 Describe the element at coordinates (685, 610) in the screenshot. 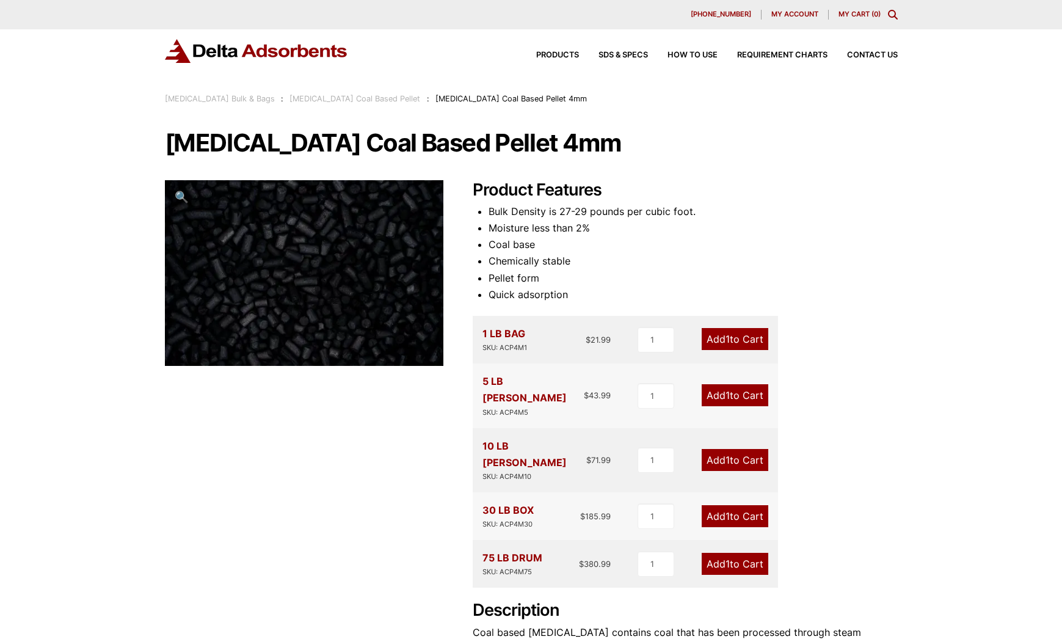

I see `h2: Description` at that location.